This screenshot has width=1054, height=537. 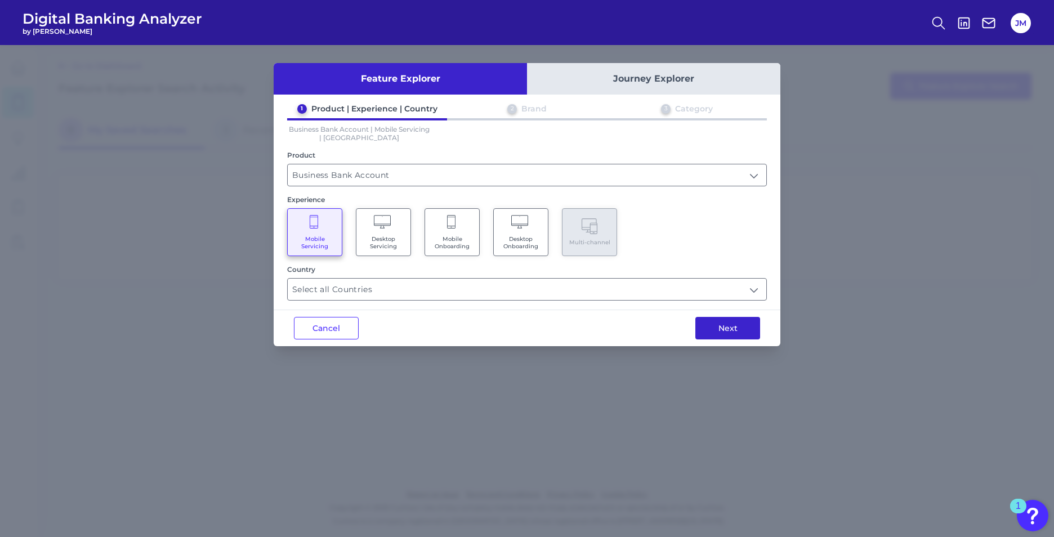 What do you see at coordinates (654, 79) in the screenshot?
I see `button: Journey Explorer` at bounding box center [654, 79].